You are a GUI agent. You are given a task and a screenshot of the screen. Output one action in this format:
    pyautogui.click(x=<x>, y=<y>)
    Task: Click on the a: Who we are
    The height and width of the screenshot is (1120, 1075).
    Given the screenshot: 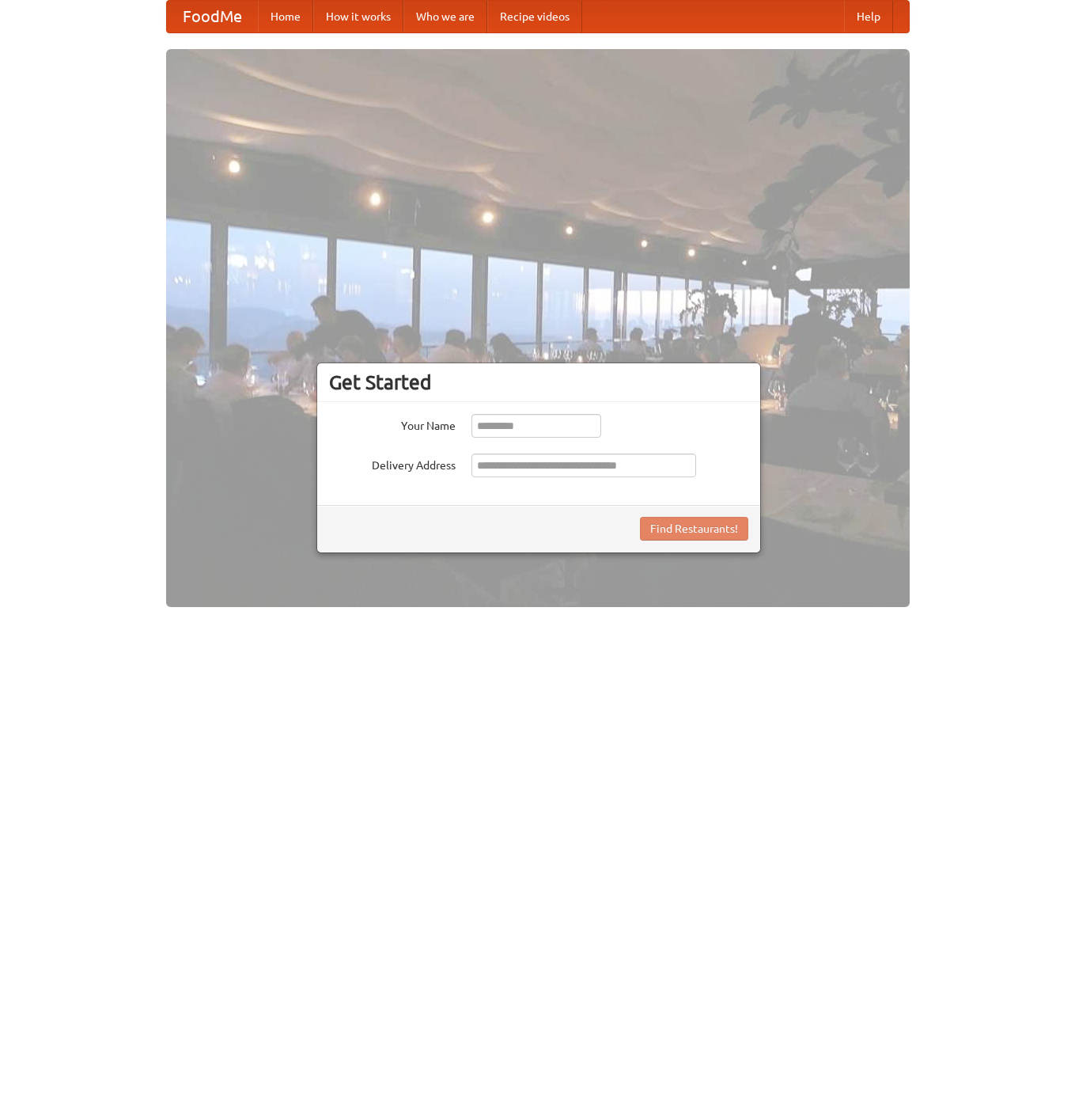 What is the action you would take?
    pyautogui.click(x=445, y=17)
    